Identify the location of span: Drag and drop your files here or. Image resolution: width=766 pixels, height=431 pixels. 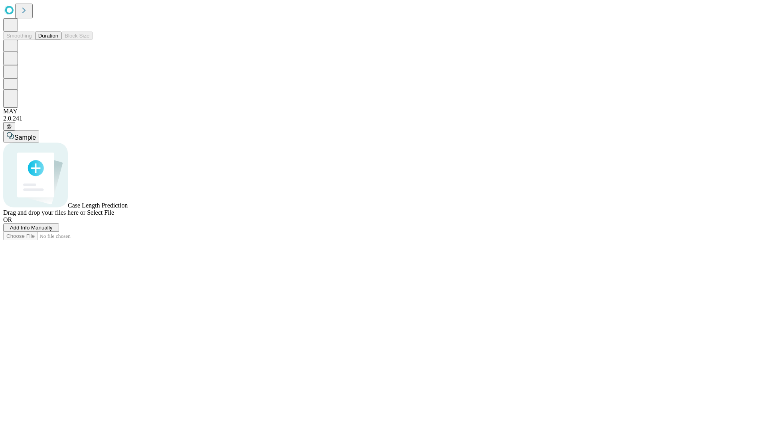
(44, 212).